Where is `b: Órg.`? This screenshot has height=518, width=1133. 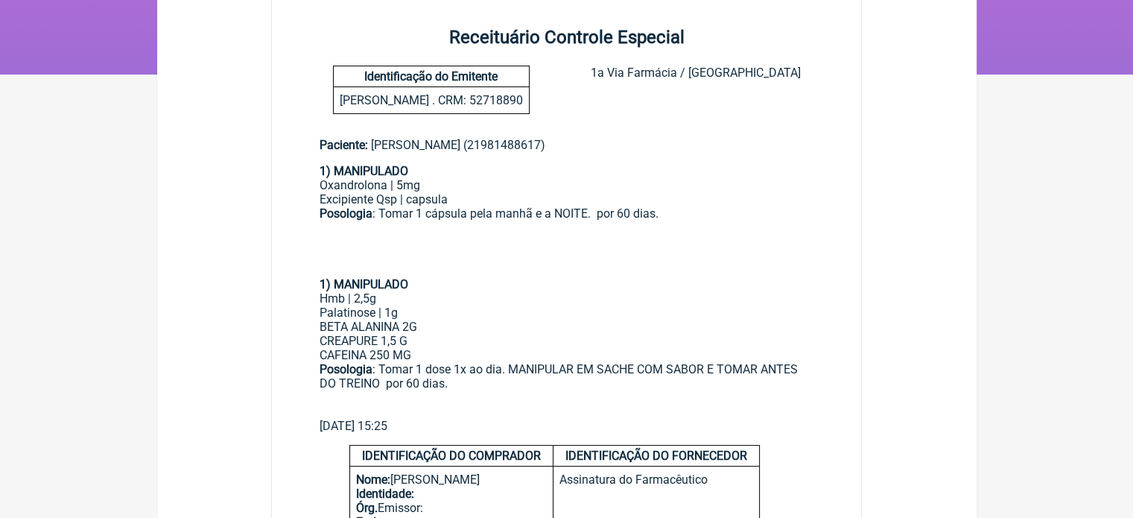 b: Órg. is located at coordinates (367, 507).